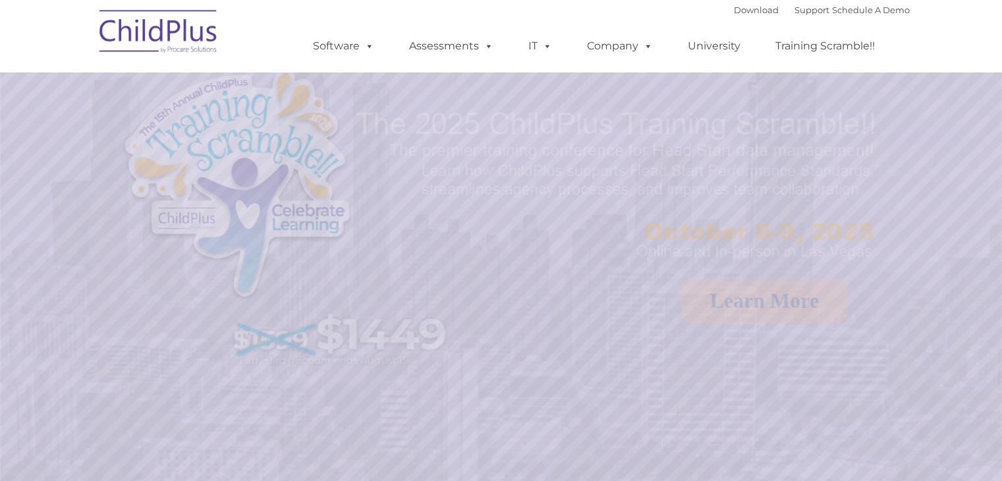 This screenshot has width=1002, height=481. Describe the element at coordinates (824, 46) in the screenshot. I see `a: Training Scramble!!` at that location.